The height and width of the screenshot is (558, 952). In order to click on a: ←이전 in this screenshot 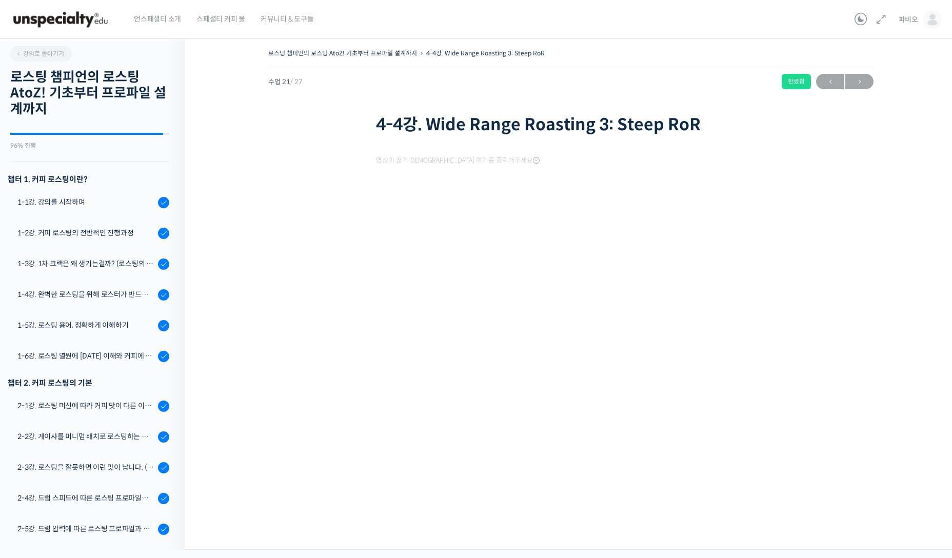, I will do `click(830, 82)`.